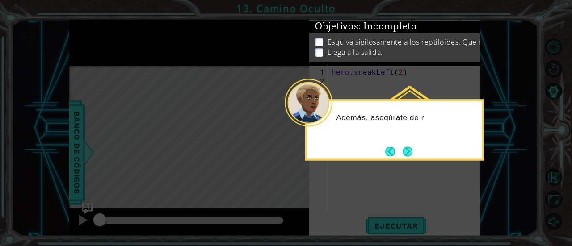 The height and width of the screenshot is (246, 572). What do you see at coordinates (408, 152) in the screenshot?
I see `button: Next` at bounding box center [408, 152].